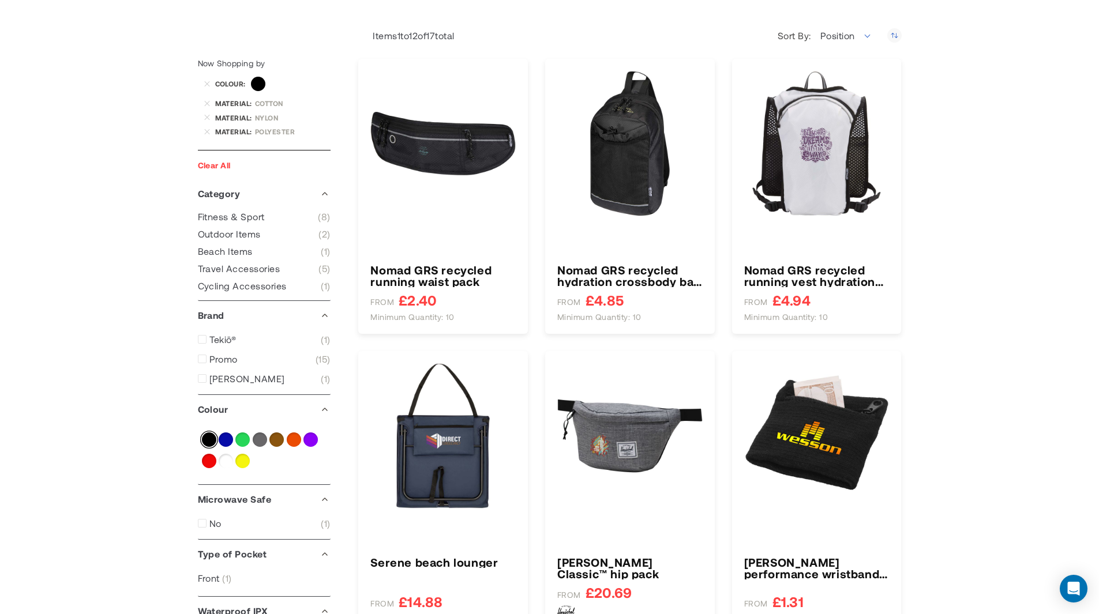 The width and height of the screenshot is (1099, 614). Describe the element at coordinates (264, 524) in the screenshot. I see `a: No 1` at that location.